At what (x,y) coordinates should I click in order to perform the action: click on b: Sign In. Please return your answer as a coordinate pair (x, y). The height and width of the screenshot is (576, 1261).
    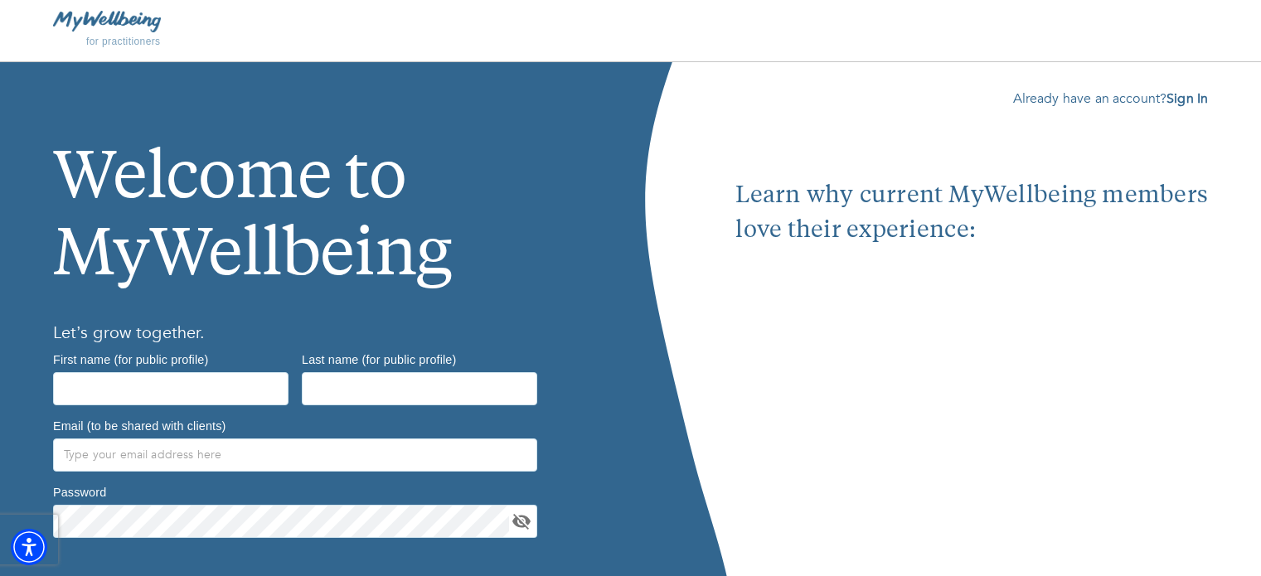
    Looking at the image, I should click on (1187, 99).